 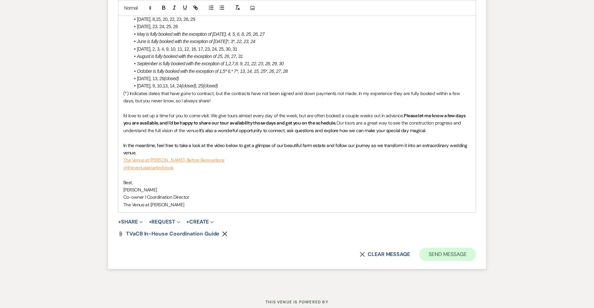 I want to click on button: Request, so click(x=164, y=222).